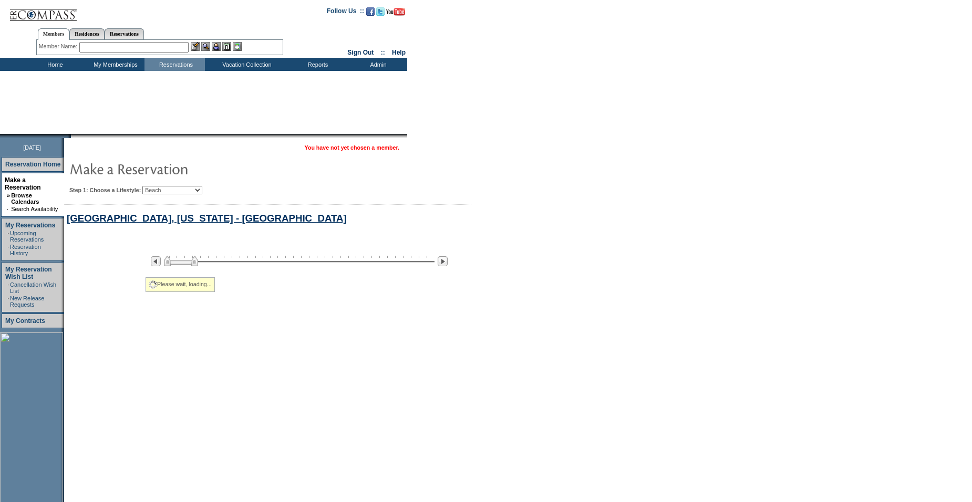  I want to click on img: b_calculator.gif, so click(237, 46).